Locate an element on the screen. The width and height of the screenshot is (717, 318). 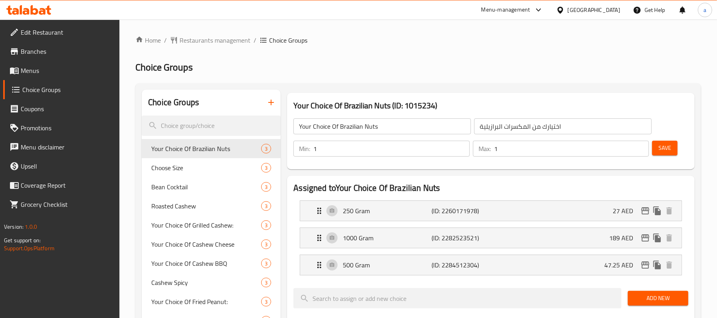
span: Bean Cocktail is located at coordinates (206, 187).